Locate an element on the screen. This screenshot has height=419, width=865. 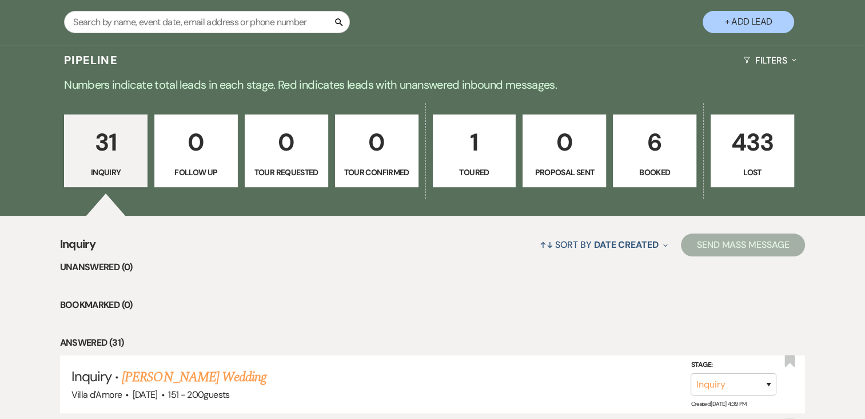
p: Tour Confirmed is located at coordinates (377, 172).